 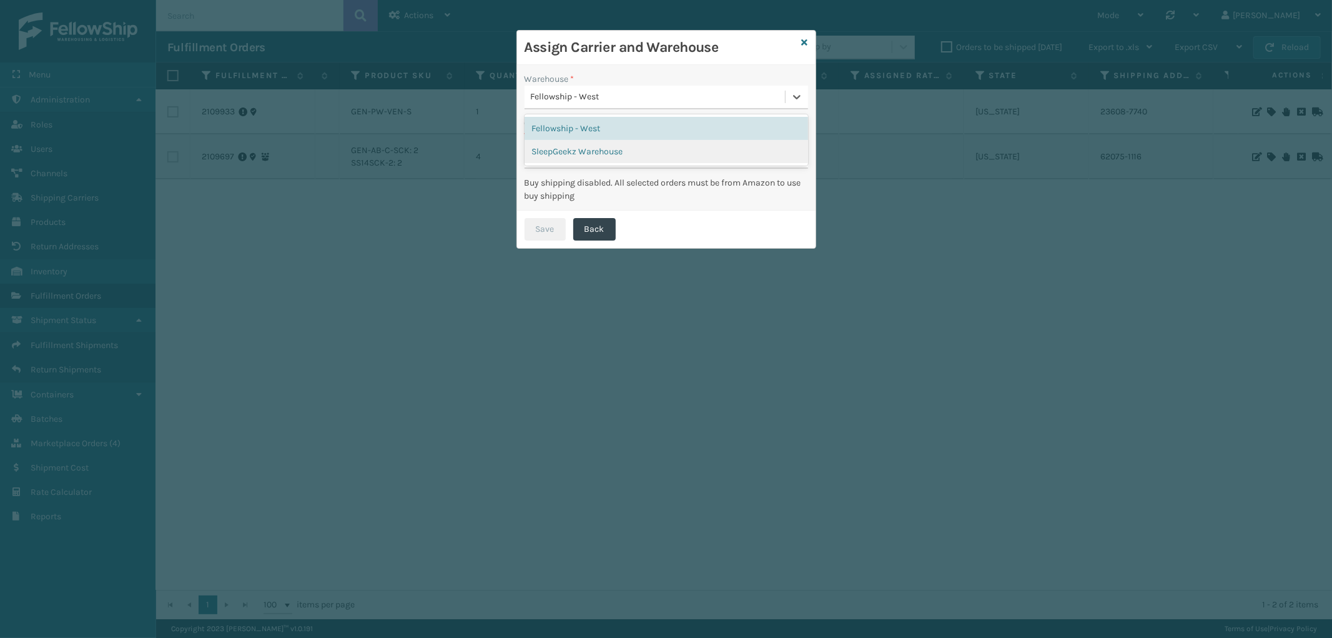 I want to click on h3: Assign Carrier and Warehouse, so click(x=661, y=47).